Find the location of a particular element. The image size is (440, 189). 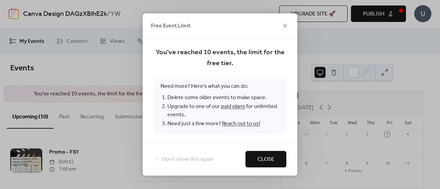

li: Upgrade to one of our for unlimited events. is located at coordinates (223, 111).